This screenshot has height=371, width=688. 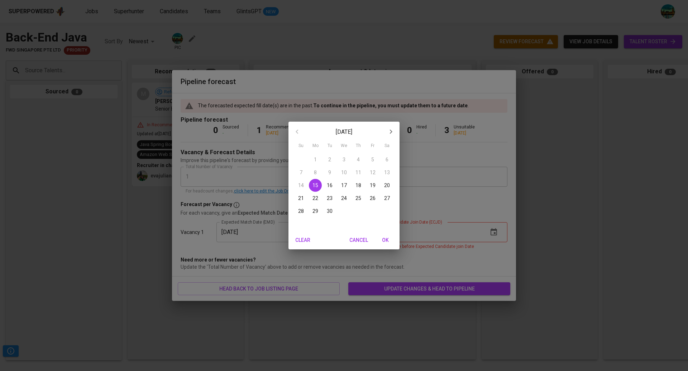 What do you see at coordinates (358, 198) in the screenshot?
I see `p: 25` at bounding box center [358, 198].